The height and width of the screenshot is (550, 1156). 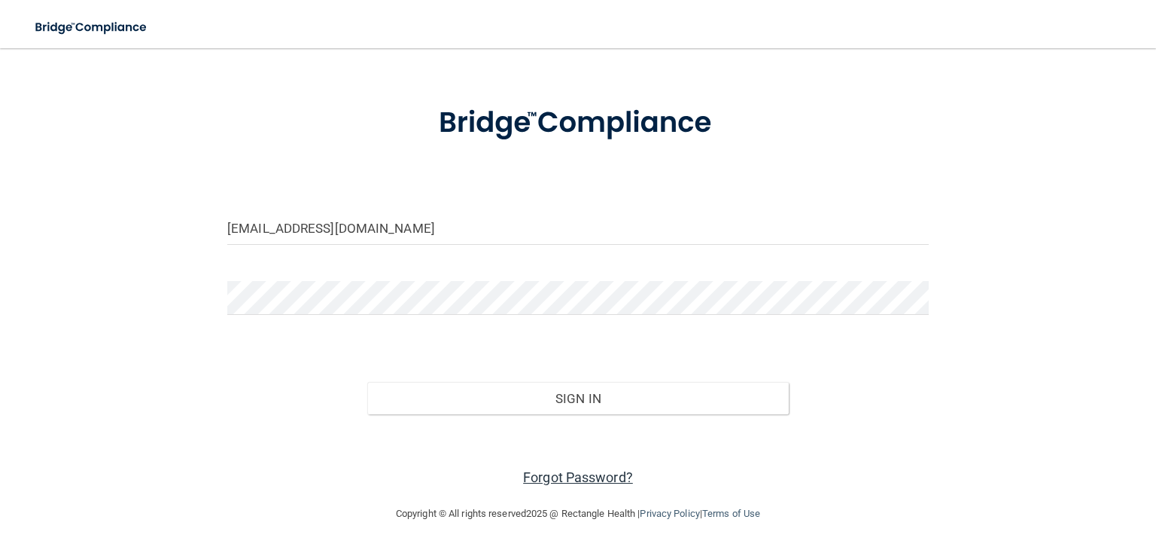 What do you see at coordinates (578, 476) in the screenshot?
I see `a: Forgot Password?` at bounding box center [578, 476].